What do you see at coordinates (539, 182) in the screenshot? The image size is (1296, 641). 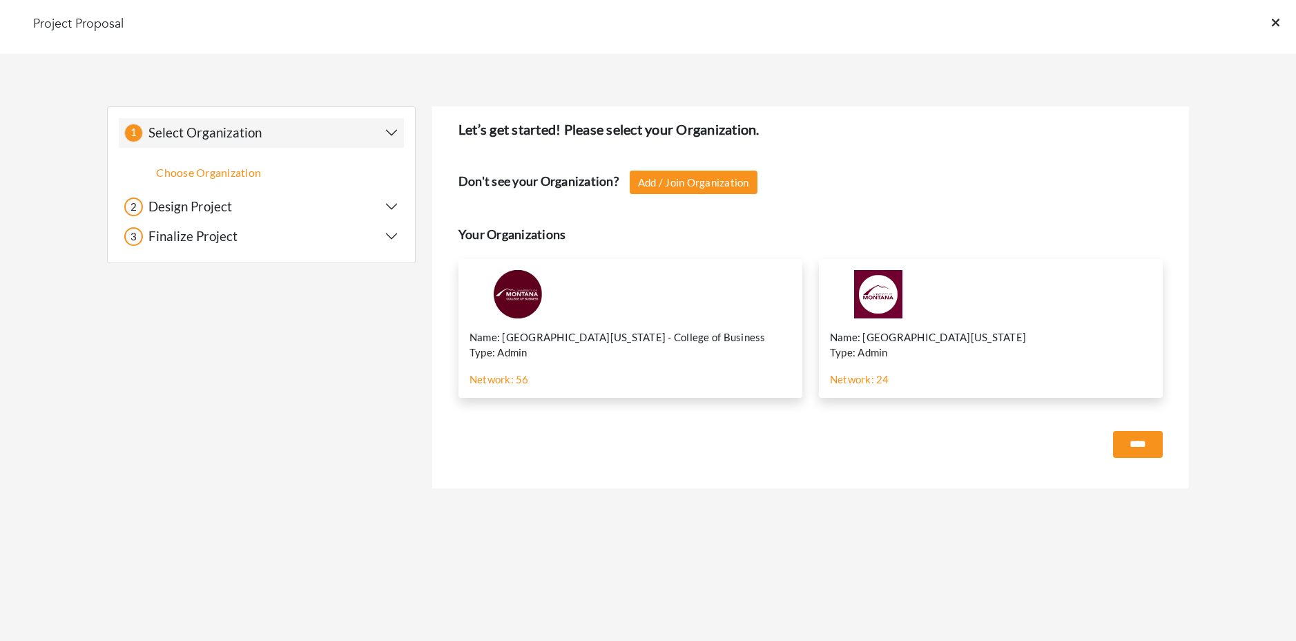 I see `h4: Don't see your Organization?` at bounding box center [539, 182].